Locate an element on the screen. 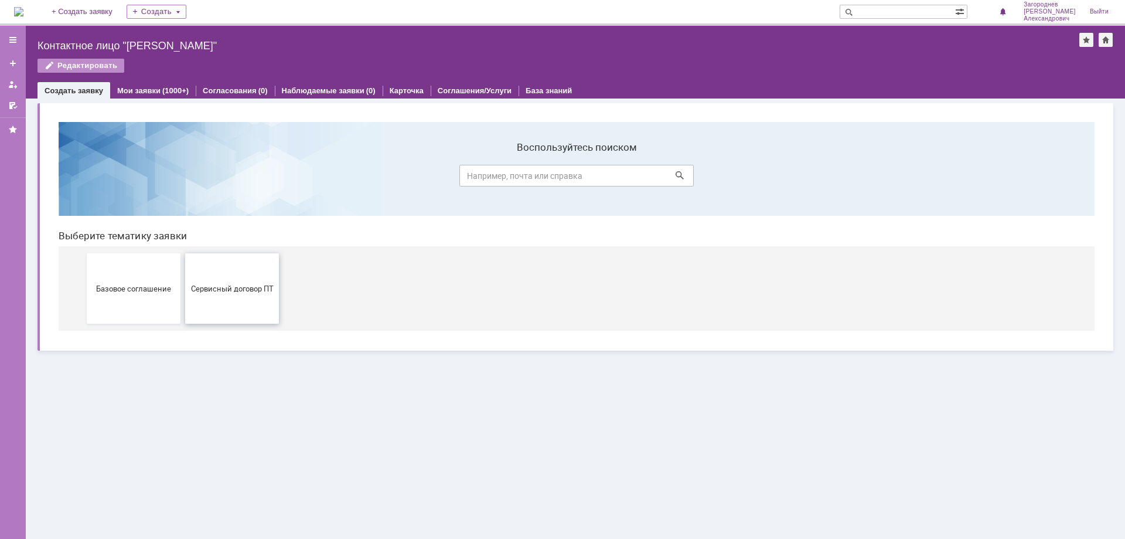  a: База знаний is located at coordinates (549, 90).